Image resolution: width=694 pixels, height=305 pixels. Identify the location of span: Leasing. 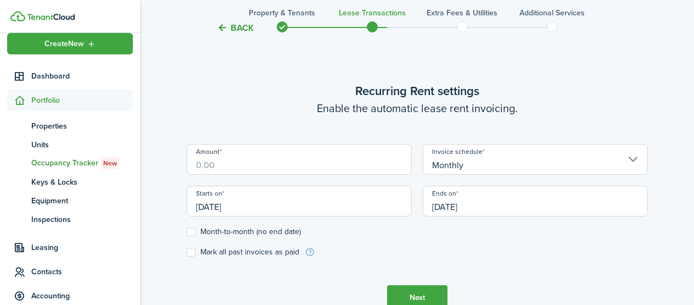
(82, 247).